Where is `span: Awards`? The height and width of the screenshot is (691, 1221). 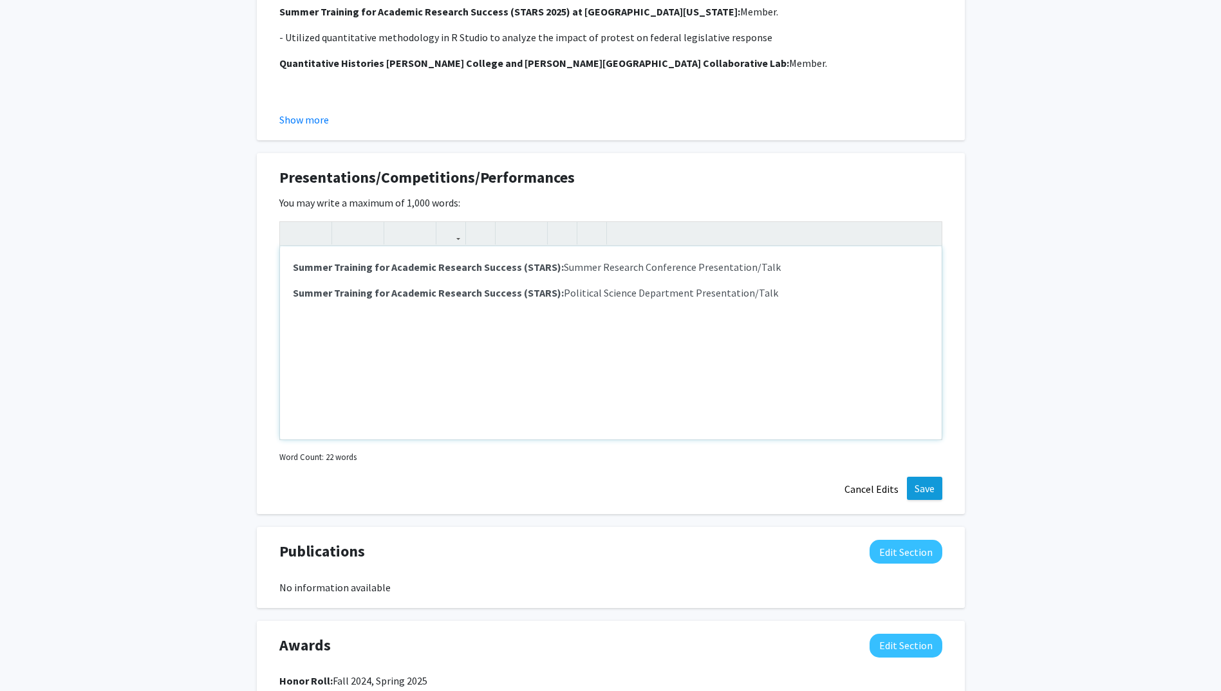
span: Awards is located at coordinates (305, 645).